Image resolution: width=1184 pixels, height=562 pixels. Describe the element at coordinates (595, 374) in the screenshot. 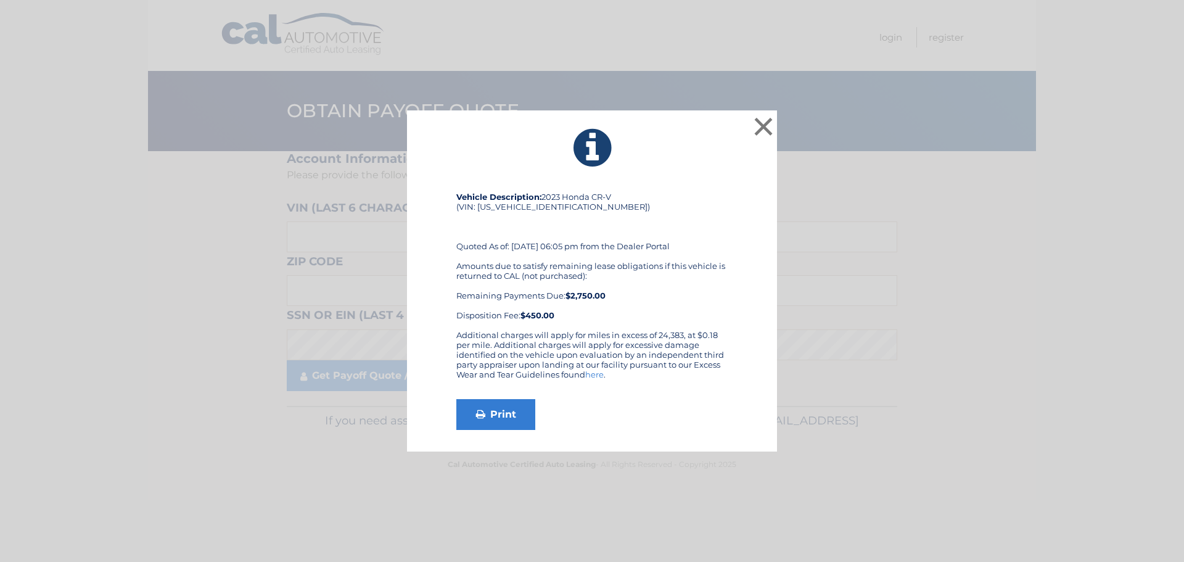

I see `a: here` at that location.